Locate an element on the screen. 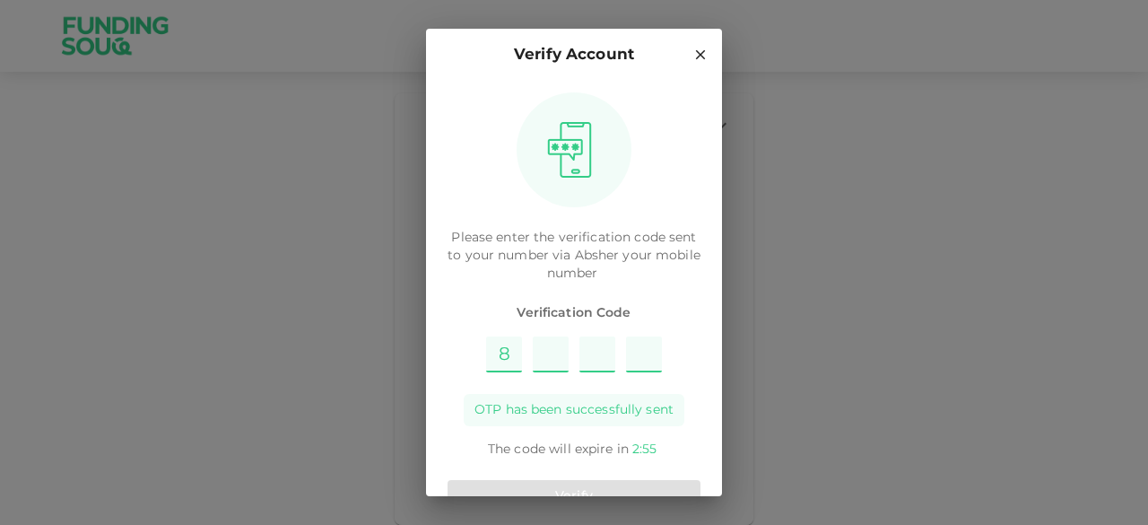  span: 2 : 55 is located at coordinates (644, 449).